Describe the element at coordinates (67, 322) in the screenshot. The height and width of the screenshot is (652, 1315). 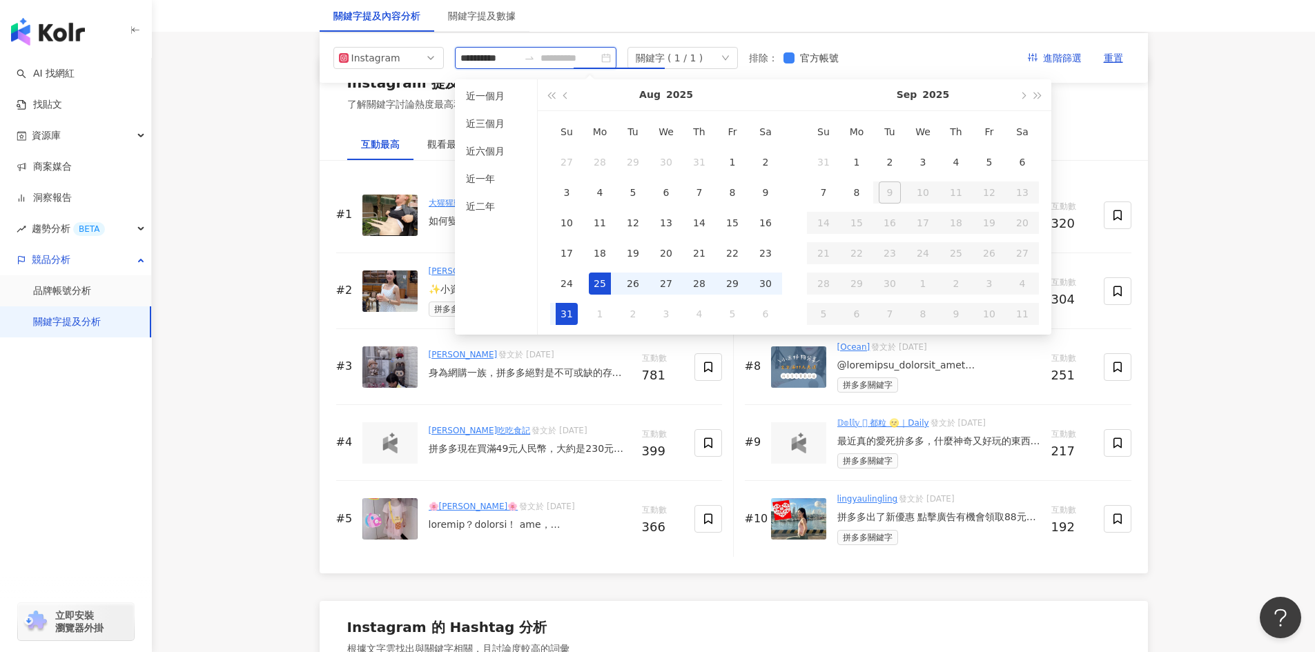
I see `a: 關鍵字提及分析` at that location.